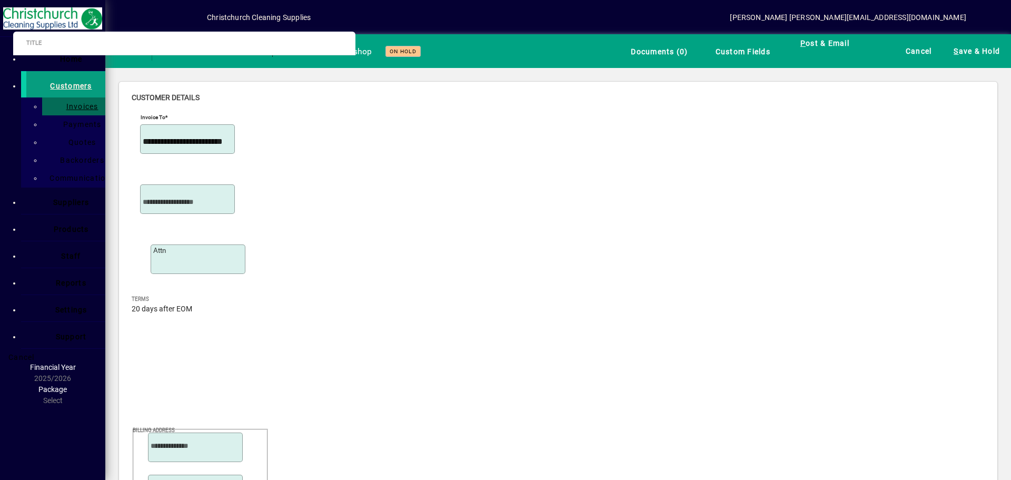 Image resolution: width=1011 pixels, height=480 pixels. What do you see at coordinates (127, 437) in the screenshot?
I see `button: Copy to Delivery address` at bounding box center [127, 437].